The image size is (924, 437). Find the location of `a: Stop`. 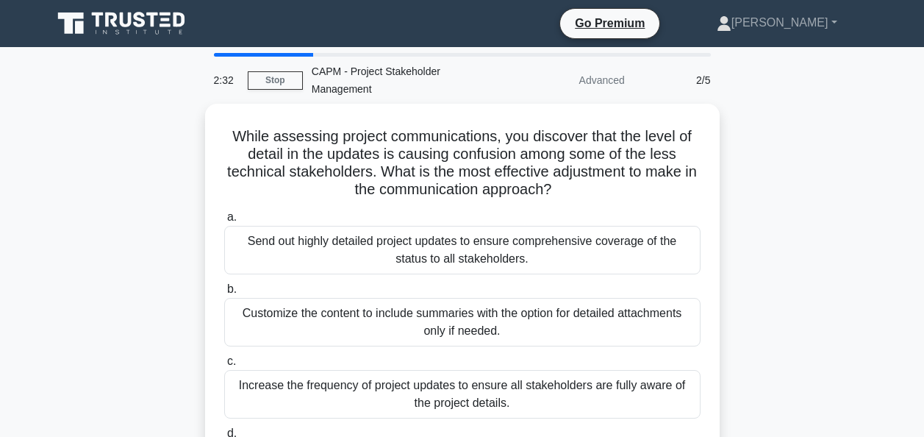

a: Stop is located at coordinates (275, 80).